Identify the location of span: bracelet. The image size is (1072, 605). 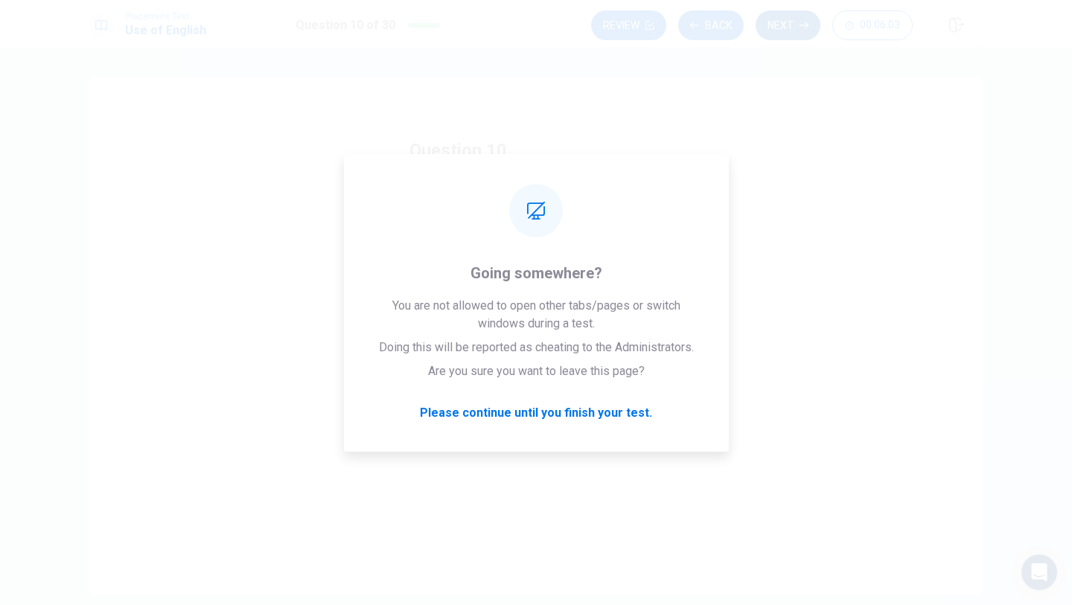
(467, 339).